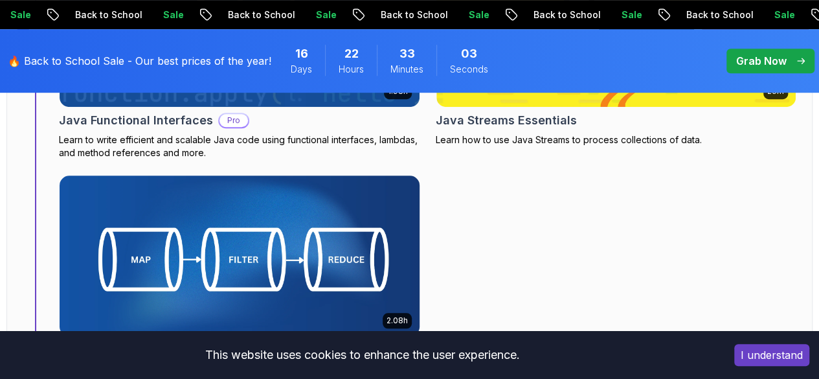 Image resolution: width=819 pixels, height=379 pixels. What do you see at coordinates (240, 275) in the screenshot?
I see `a: Java Streams card2.08hJava StreamsProMaster Data Processing with Java Streams` at bounding box center [240, 275].